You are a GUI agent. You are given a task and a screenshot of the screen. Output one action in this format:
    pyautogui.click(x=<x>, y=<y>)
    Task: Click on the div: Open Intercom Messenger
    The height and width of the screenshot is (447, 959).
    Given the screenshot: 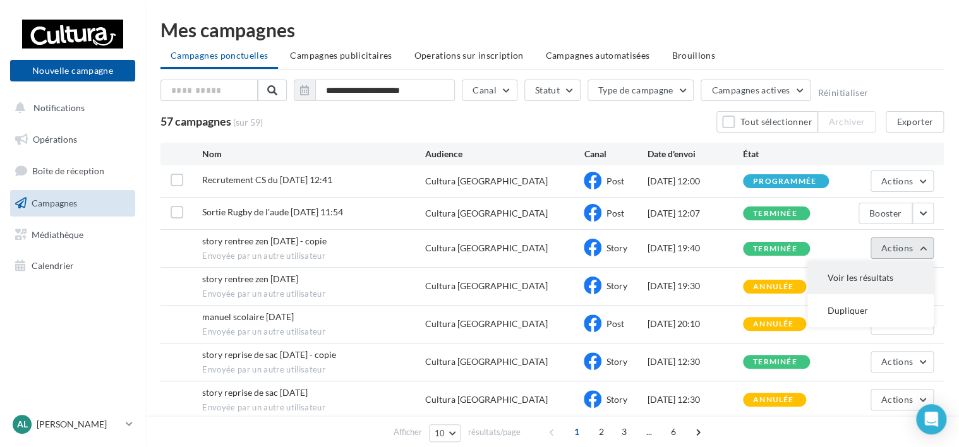 What is the action you would take?
    pyautogui.click(x=931, y=419)
    